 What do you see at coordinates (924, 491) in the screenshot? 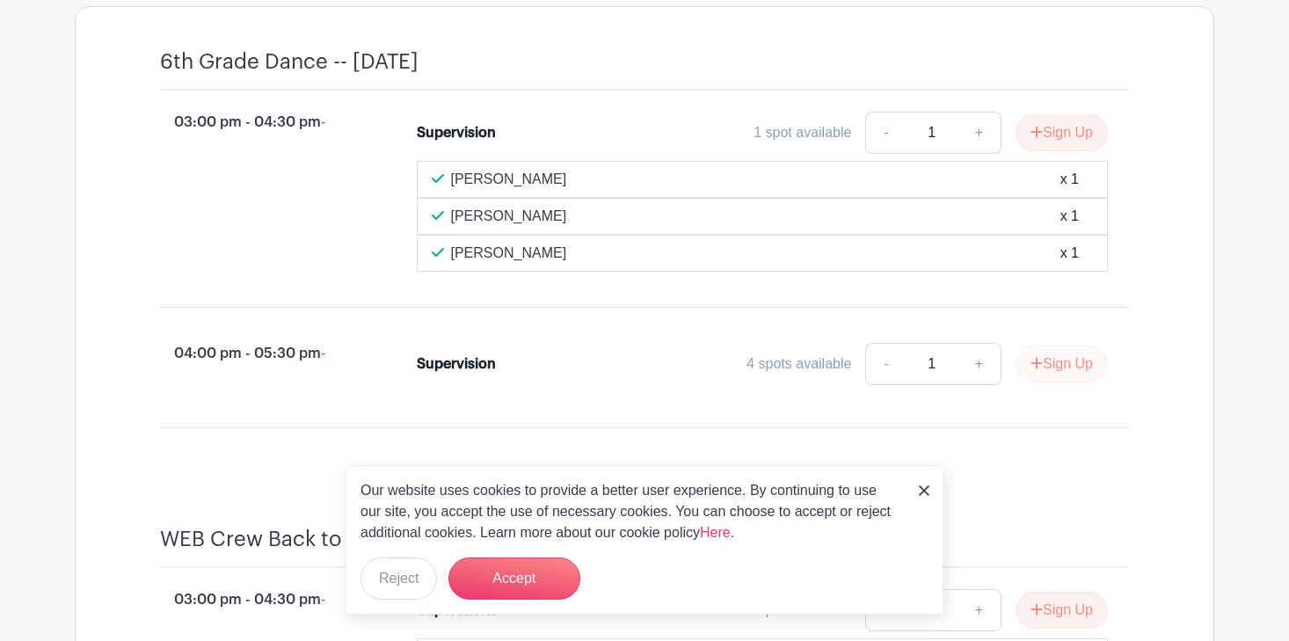
I see `img: close_button-5f87c8562297e5c2d7936805f587ecaba9071eb48480494691a3f1689db116b3.svg` at bounding box center [924, 491].